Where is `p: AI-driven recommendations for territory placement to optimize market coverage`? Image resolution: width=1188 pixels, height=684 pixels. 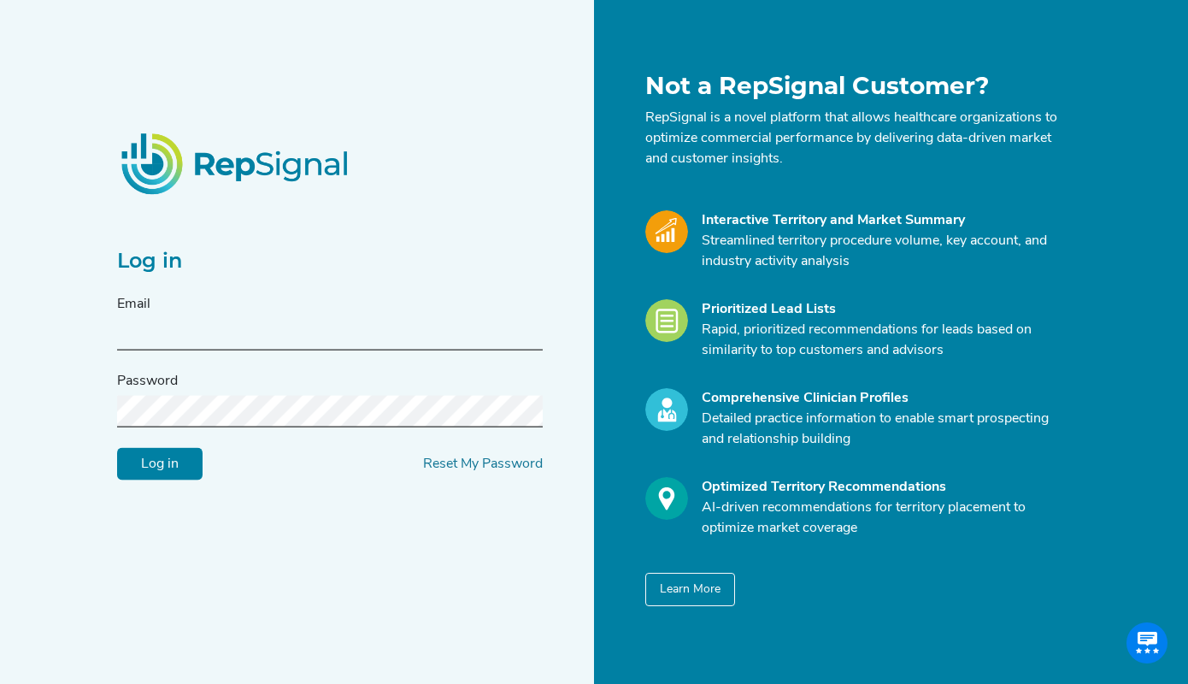
p: AI-driven recommendations for territory placement to optimize market coverage is located at coordinates (881, 518).